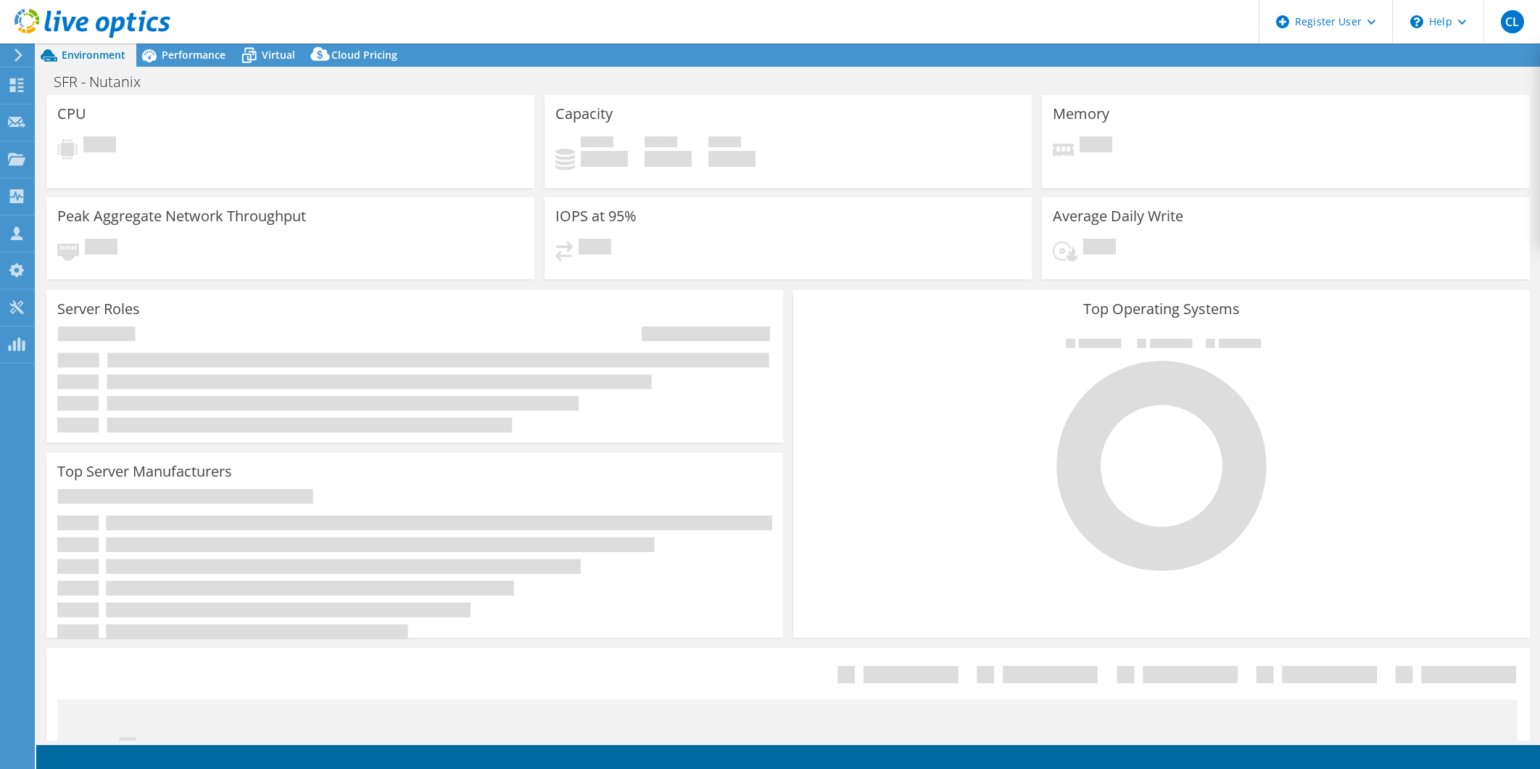  I want to click on span: Environment, so click(94, 54).